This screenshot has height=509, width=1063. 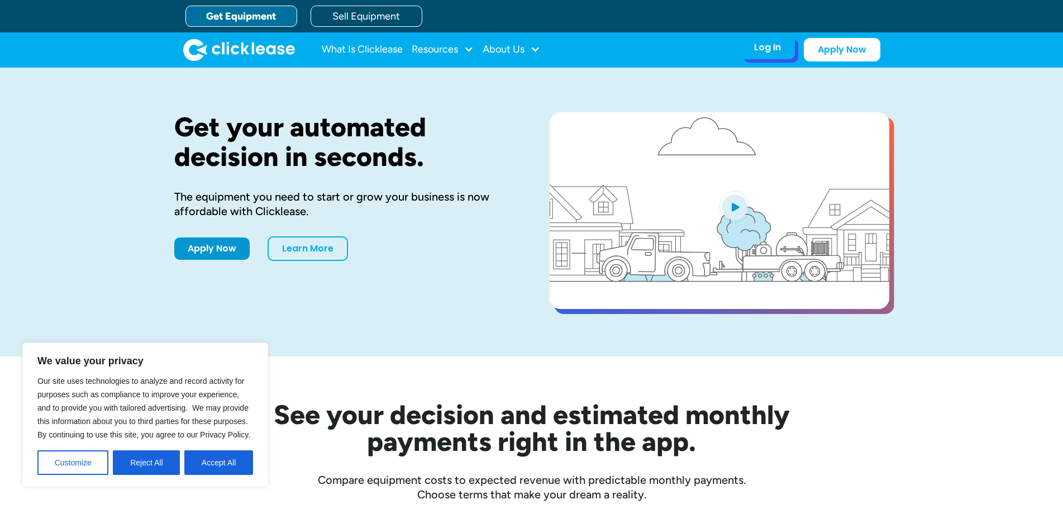 What do you see at coordinates (442, 50) in the screenshot?
I see `div: Resources` at bounding box center [442, 50].